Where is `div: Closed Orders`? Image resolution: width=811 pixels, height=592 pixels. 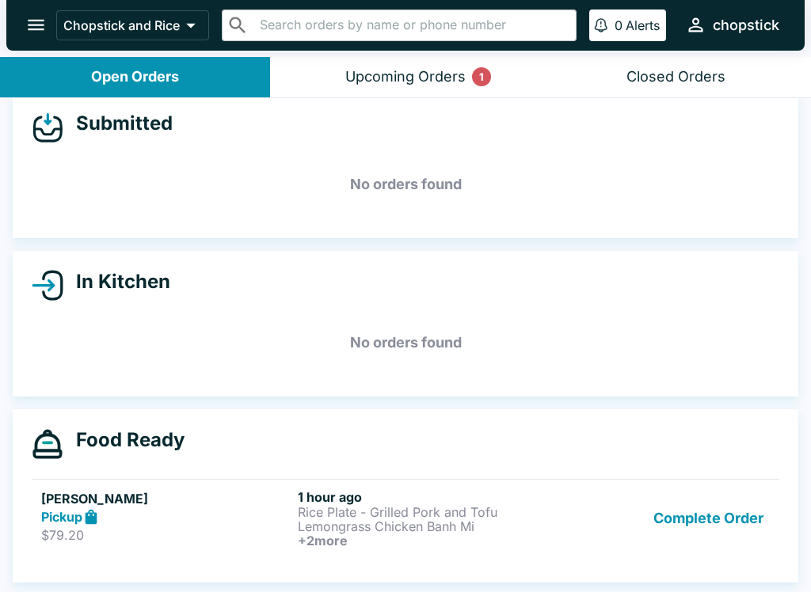
div: Closed Orders is located at coordinates (676, 77).